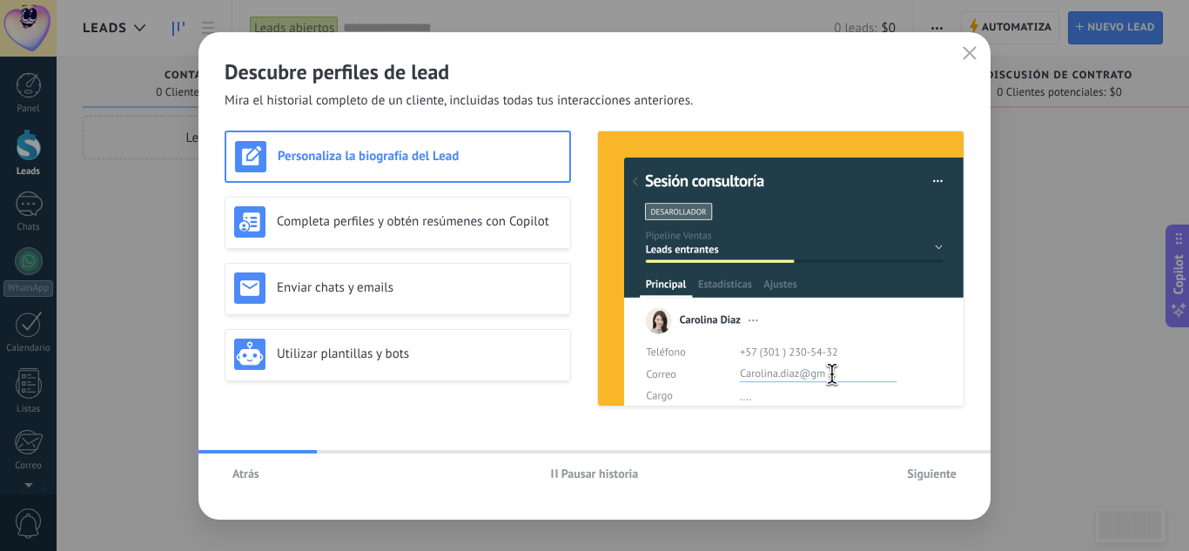 The height and width of the screenshot is (551, 1189). I want to click on button: Pausar historia, so click(594, 473).